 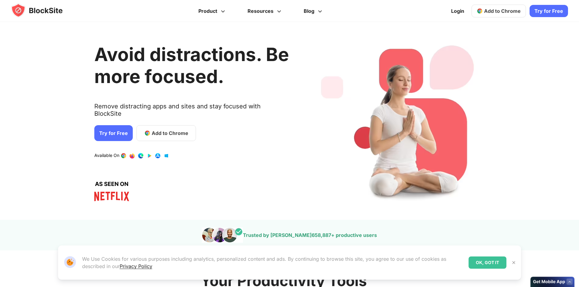 I want to click on text: Remove distracting apps and sites and stay focused with BlockSite, so click(x=192, y=112).